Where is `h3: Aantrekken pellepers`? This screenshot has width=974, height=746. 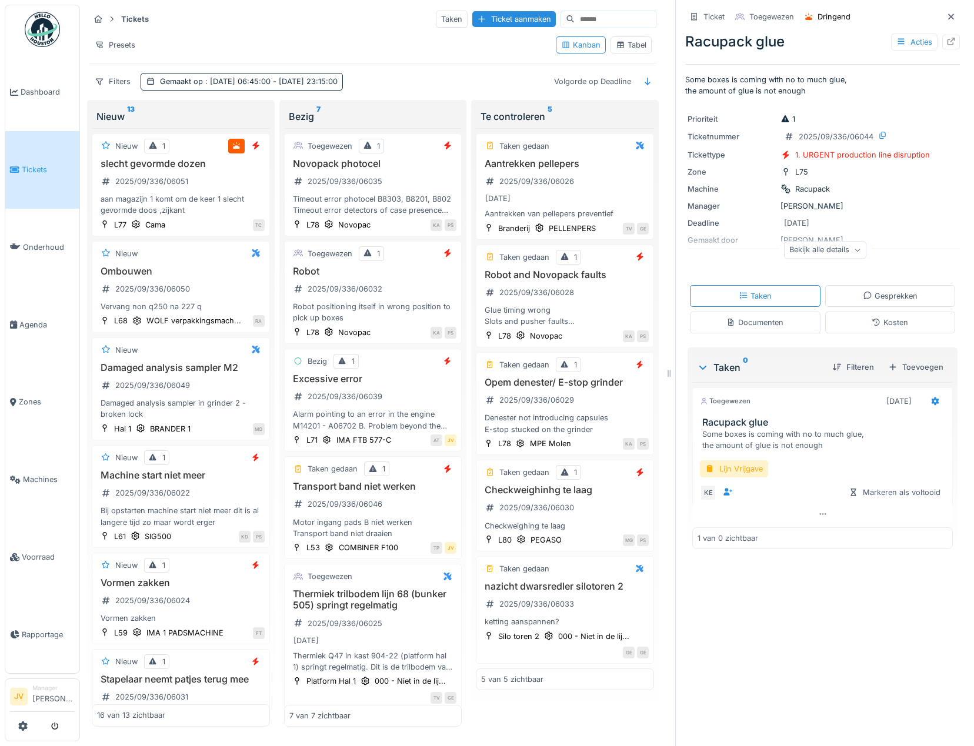
h3: Aantrekken pellepers is located at coordinates (565, 164).